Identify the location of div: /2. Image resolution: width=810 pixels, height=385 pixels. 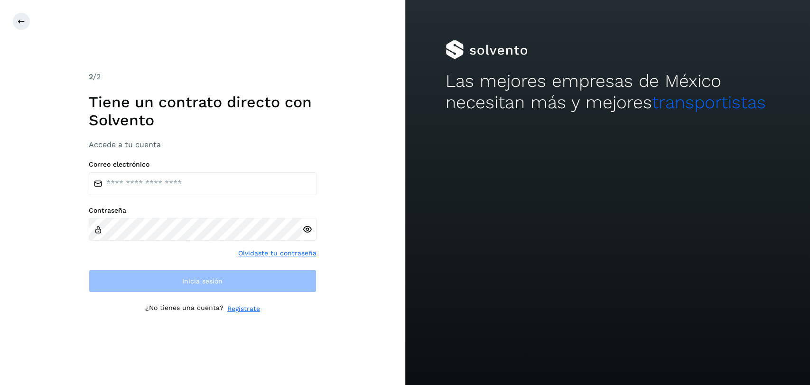
(203, 77).